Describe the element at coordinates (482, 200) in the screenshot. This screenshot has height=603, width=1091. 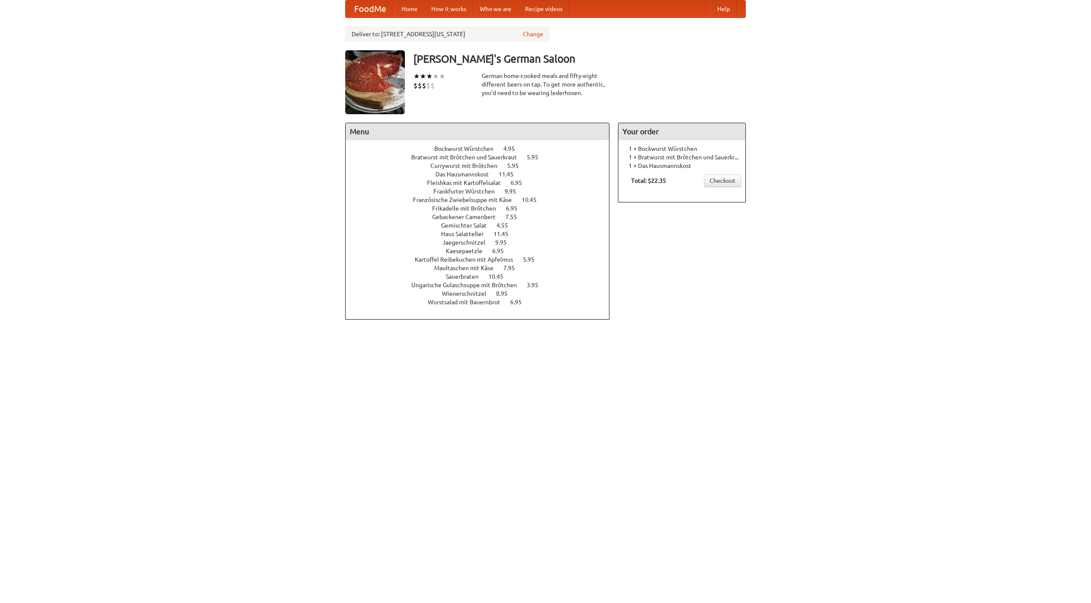
I see `a: Französische Zwiebelsuppe mit Käse 10.45` at that location.